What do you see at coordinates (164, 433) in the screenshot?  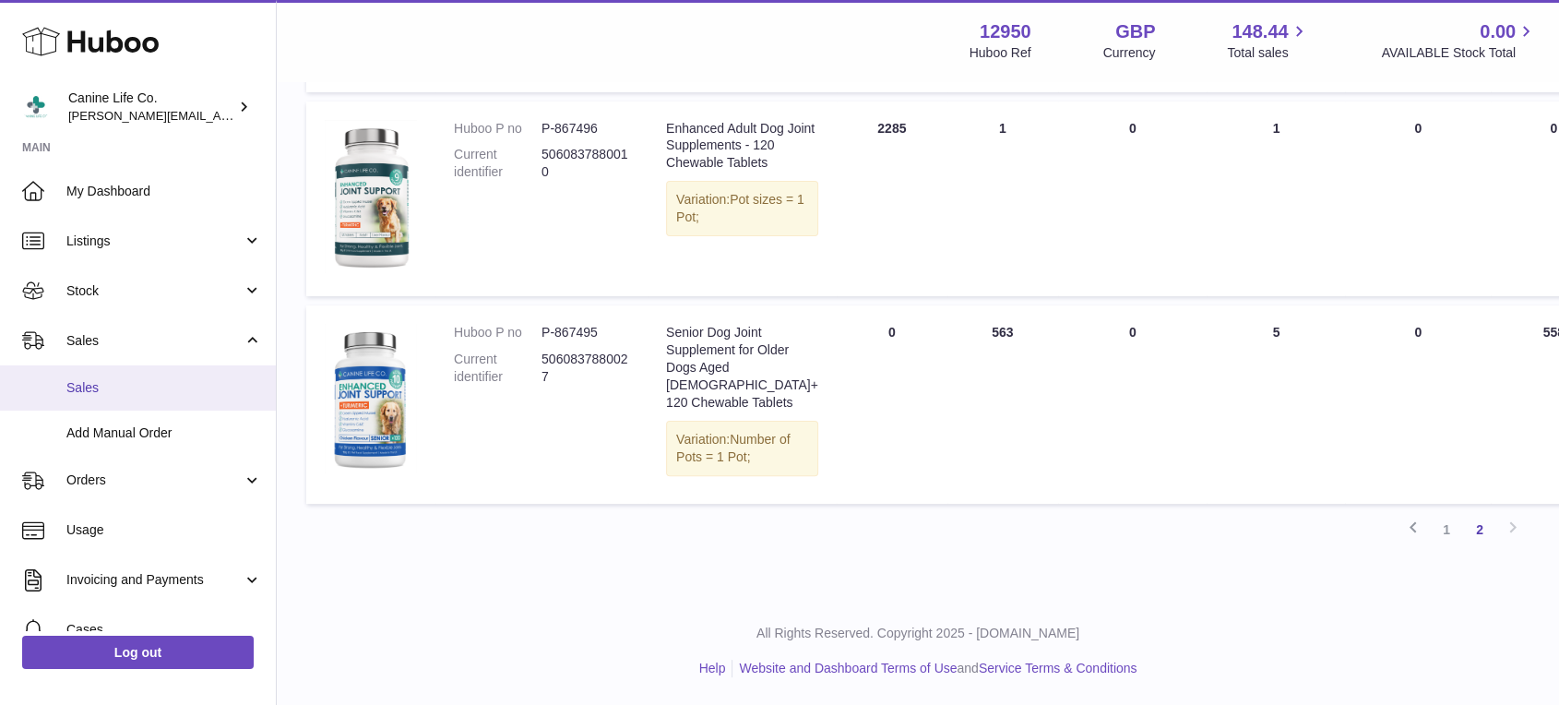 I see `span: Add Manual Order` at bounding box center [164, 433].